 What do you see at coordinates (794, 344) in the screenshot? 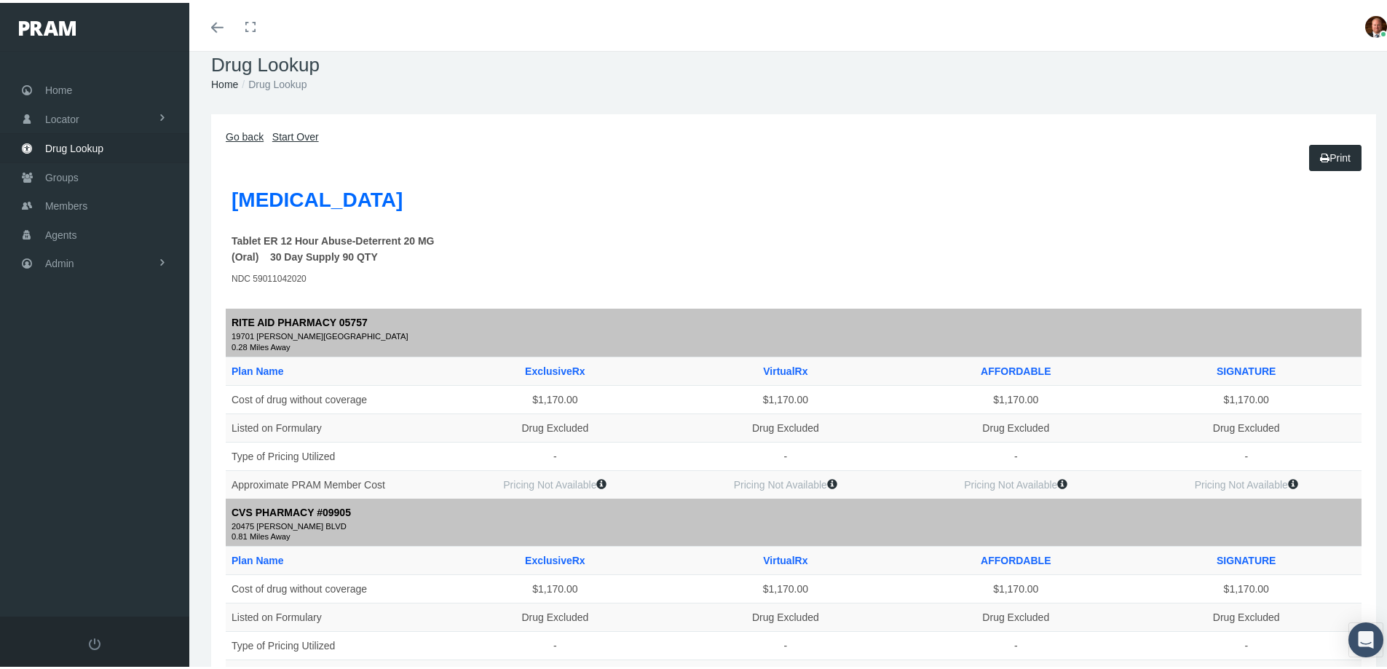
I see `small: 0.28 Miles Away` at bounding box center [794, 344].